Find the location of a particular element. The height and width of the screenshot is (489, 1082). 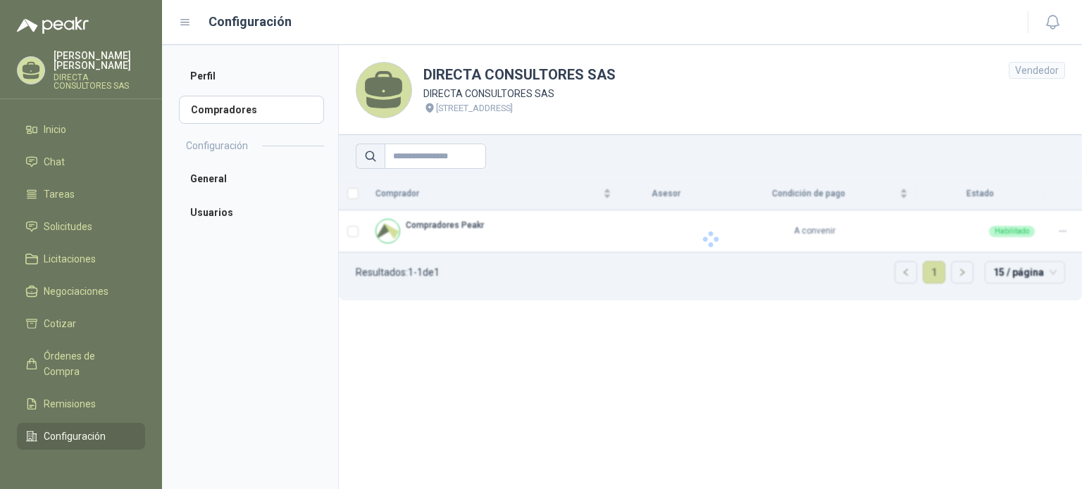

a: Configuración is located at coordinates (81, 437).